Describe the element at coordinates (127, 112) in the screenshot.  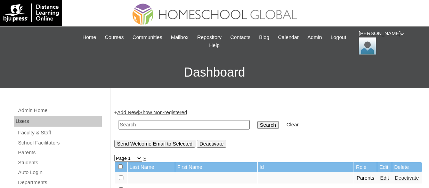
I see `a: Add New` at that location.